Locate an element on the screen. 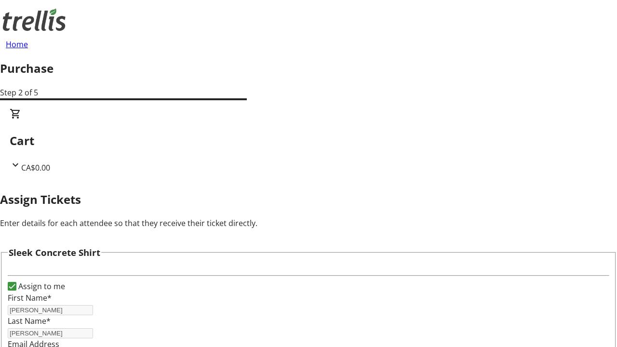 The width and height of the screenshot is (617, 347). label: First Name* is located at coordinates (29, 298).